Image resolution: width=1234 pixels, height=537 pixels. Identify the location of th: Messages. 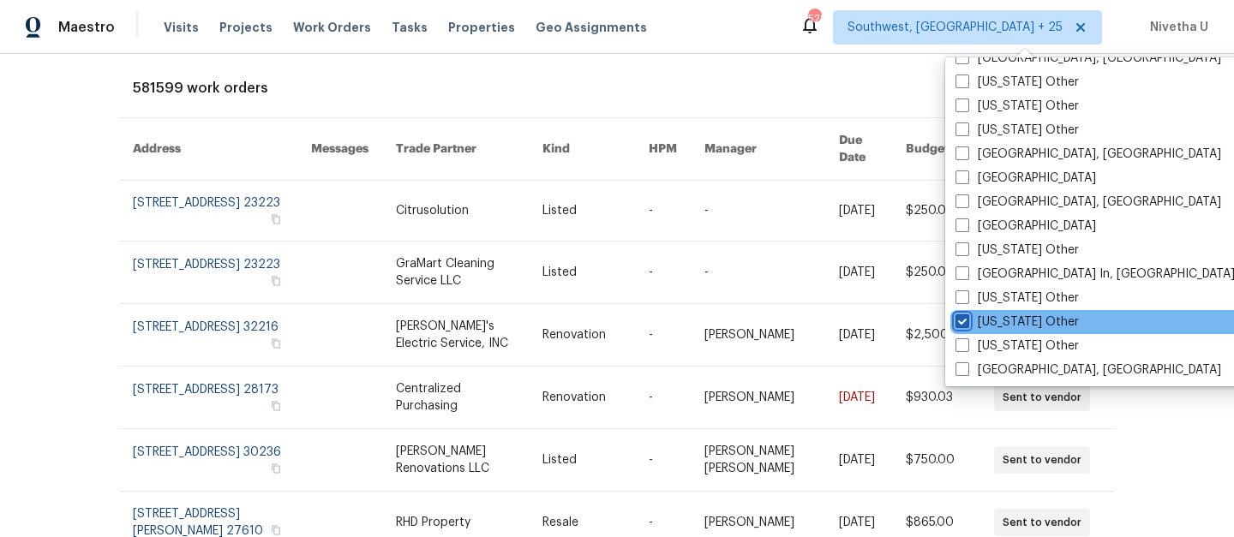
(339, 149).